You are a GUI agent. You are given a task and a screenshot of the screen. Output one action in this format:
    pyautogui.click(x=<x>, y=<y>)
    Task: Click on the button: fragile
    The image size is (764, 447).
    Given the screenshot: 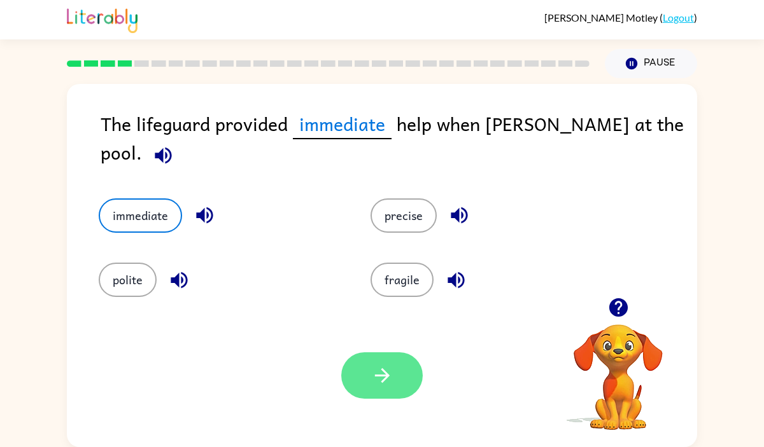 What is the action you would take?
    pyautogui.click(x=402, y=280)
    